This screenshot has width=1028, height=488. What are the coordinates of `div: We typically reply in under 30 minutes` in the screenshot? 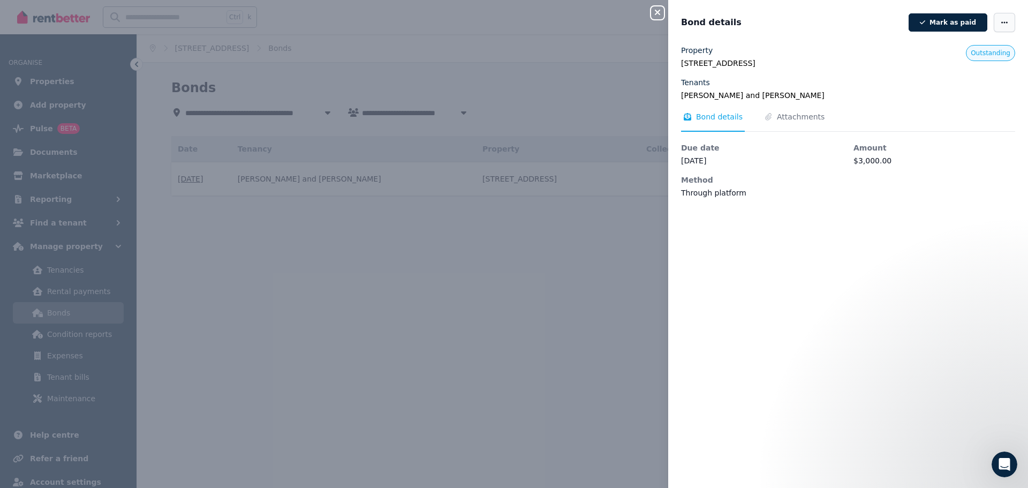 It's located at (100, 152).